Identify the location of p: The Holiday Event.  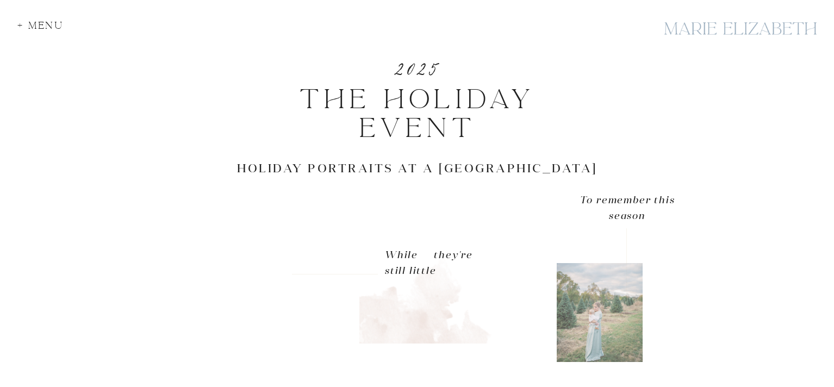
(417, 98).